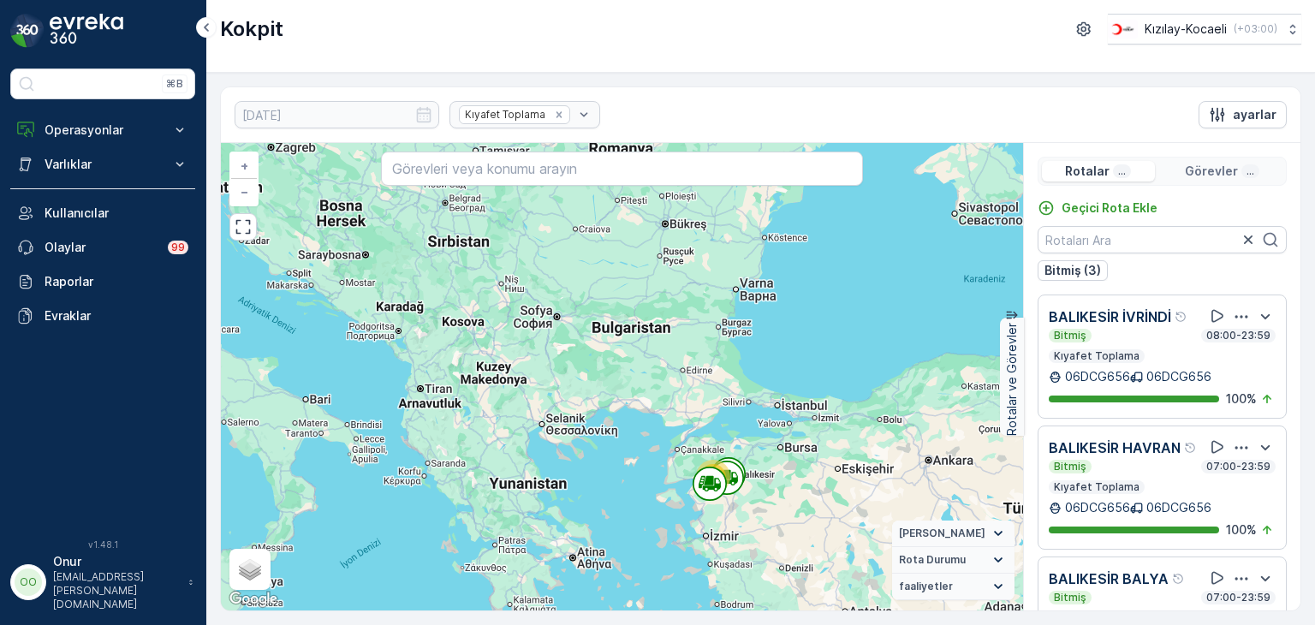 The height and width of the screenshot is (625, 1315). Describe the element at coordinates (103, 316) in the screenshot. I see `a: Evraklar` at that location.